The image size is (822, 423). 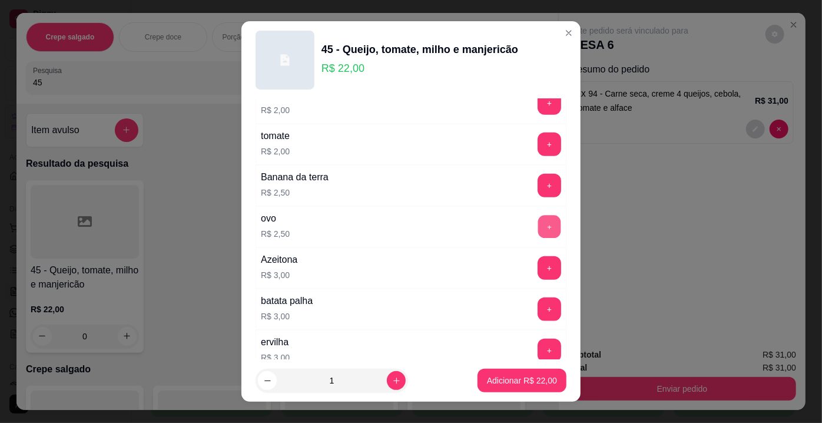 What do you see at coordinates (275, 219) in the screenshot?
I see `div: ovo` at bounding box center [275, 219].